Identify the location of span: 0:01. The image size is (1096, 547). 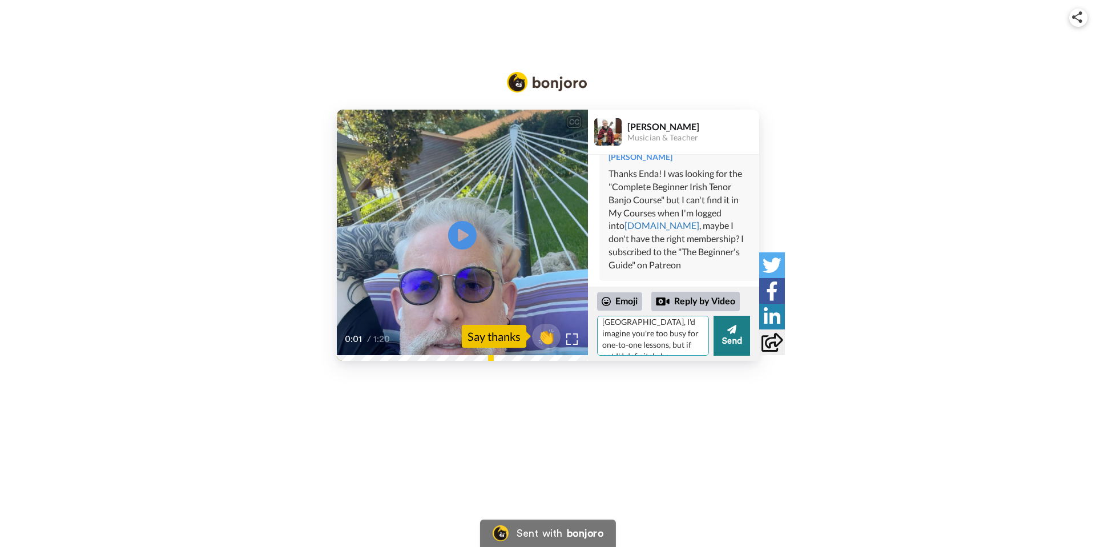
(355, 339).